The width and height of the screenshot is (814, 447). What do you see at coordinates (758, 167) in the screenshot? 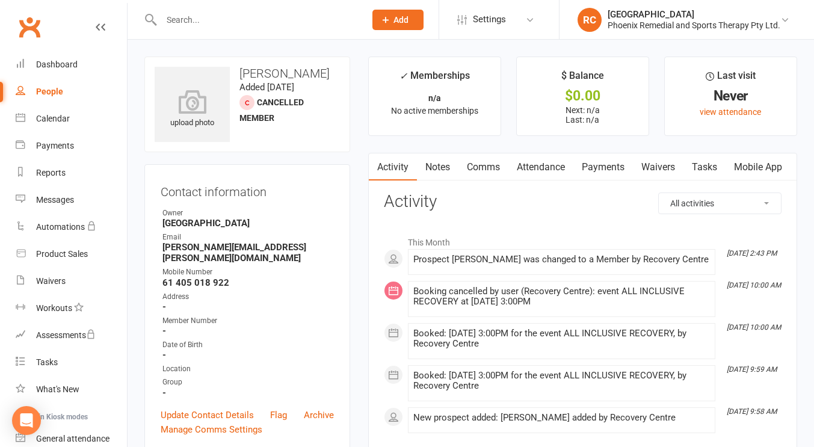
I see `a: Mobile App` at bounding box center [758, 167].